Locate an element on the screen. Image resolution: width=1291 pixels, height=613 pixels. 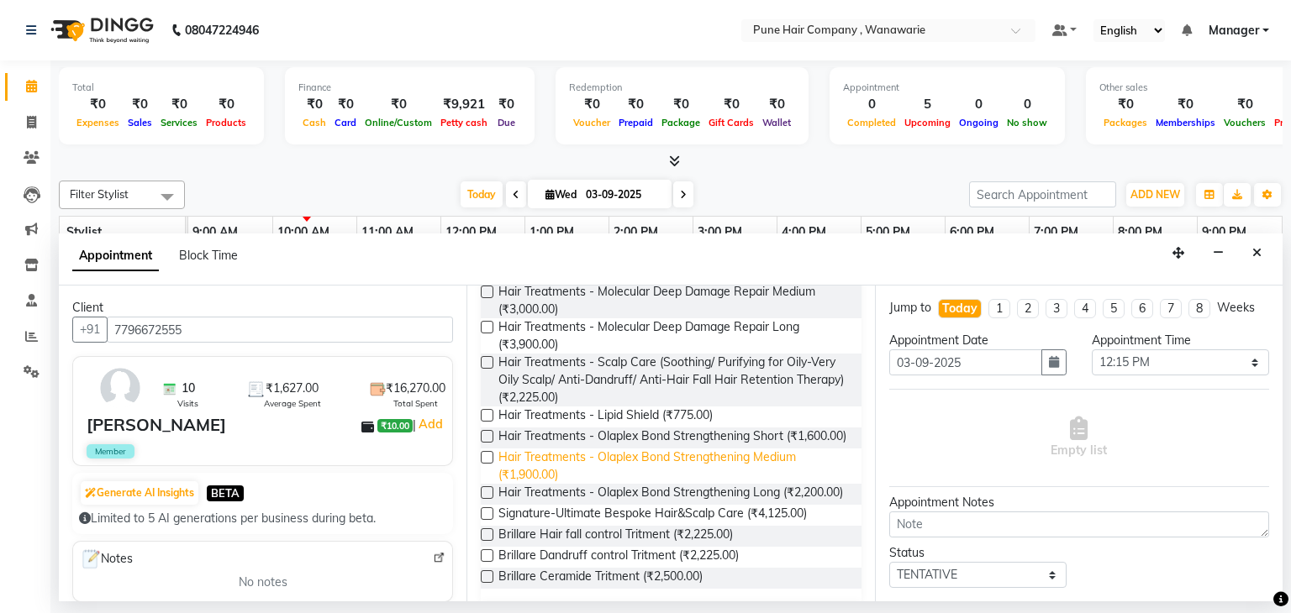
a: 6:00 PM is located at coordinates (971, 232).